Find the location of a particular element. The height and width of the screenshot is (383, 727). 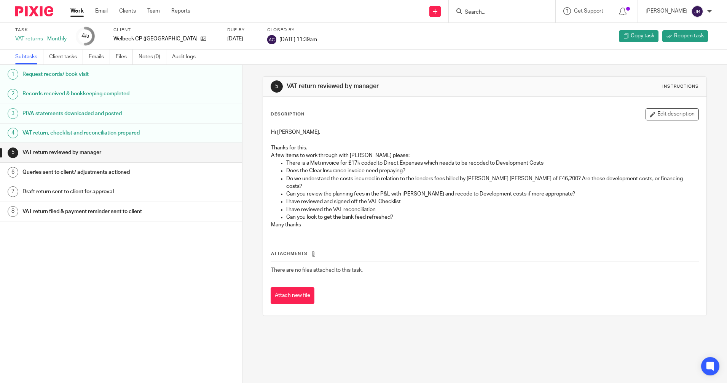

button: Attach new file is located at coordinates (292, 295).